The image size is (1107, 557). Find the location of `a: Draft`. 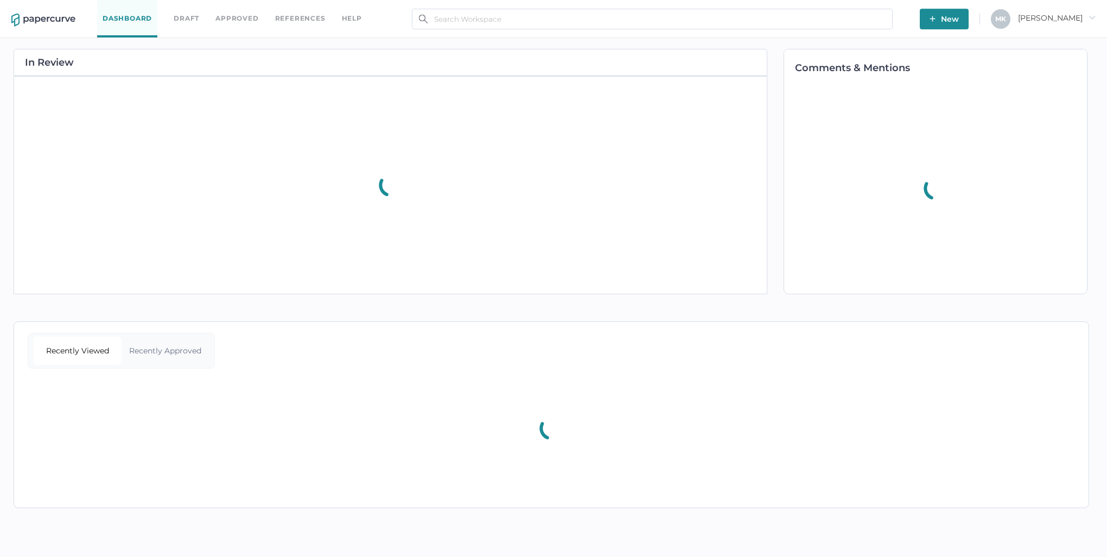

a: Draft is located at coordinates (186, 18).